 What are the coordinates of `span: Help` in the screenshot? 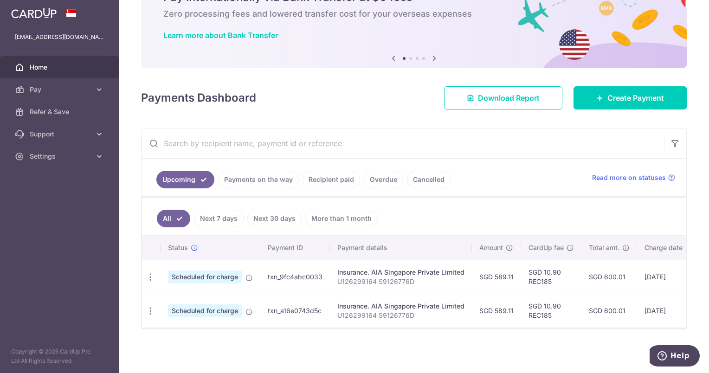 It's located at (30, 11).